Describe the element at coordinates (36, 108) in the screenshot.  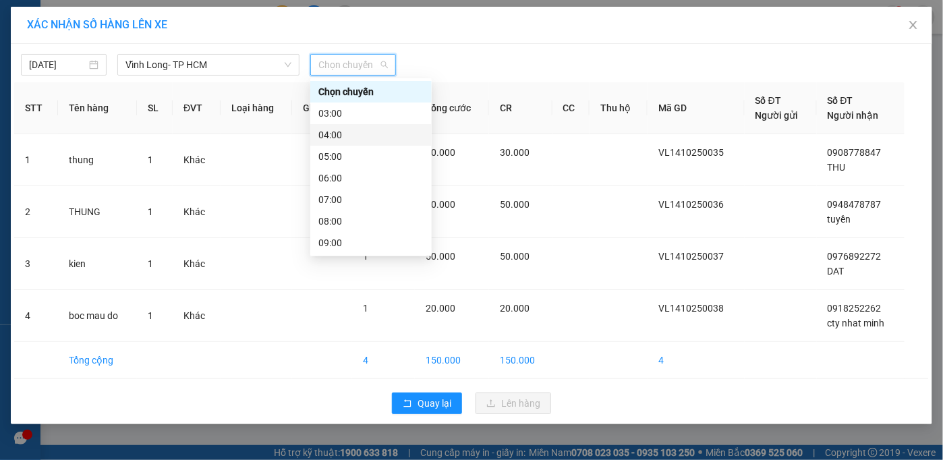
I see `th: STT` at that location.